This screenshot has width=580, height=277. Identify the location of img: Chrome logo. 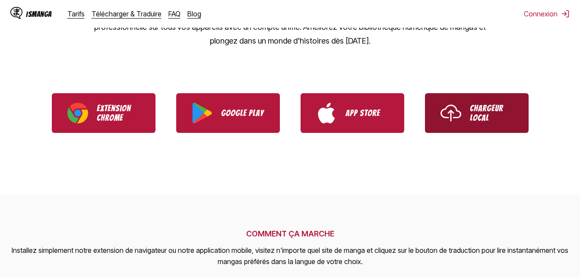
(78, 113).